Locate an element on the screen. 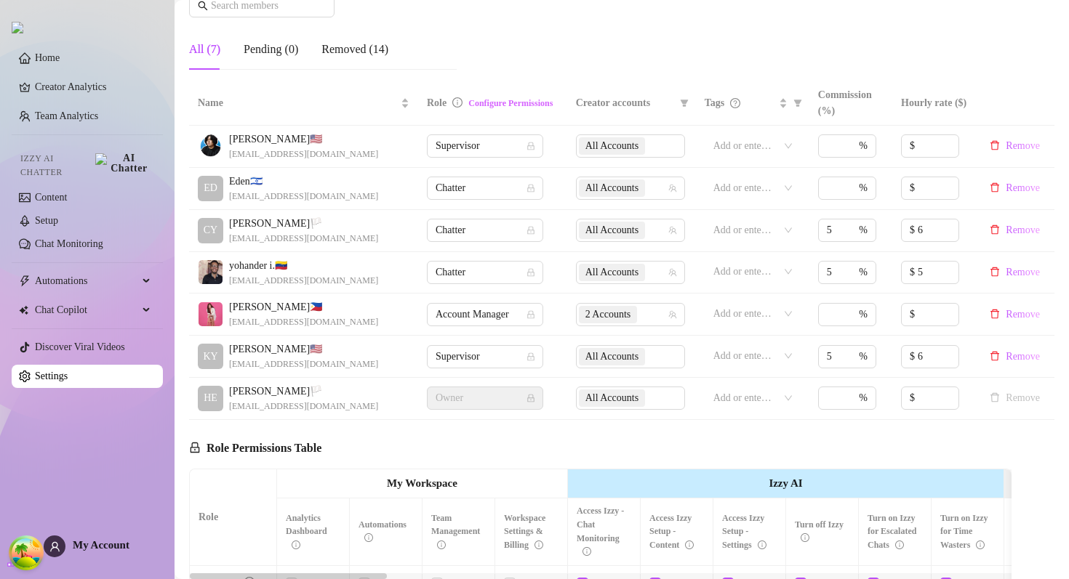 This screenshot has width=1069, height=579. span: HE is located at coordinates (210, 398).